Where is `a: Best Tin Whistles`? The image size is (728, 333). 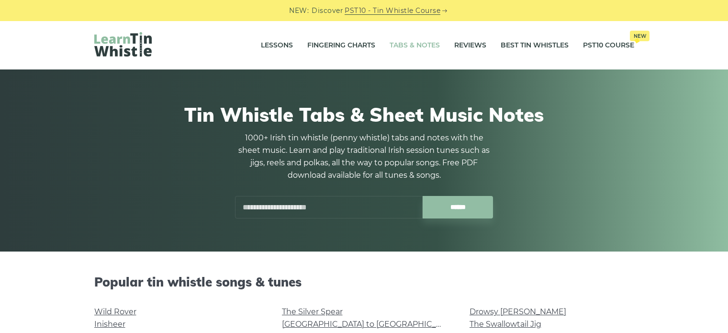 a: Best Tin Whistles is located at coordinates (534, 45).